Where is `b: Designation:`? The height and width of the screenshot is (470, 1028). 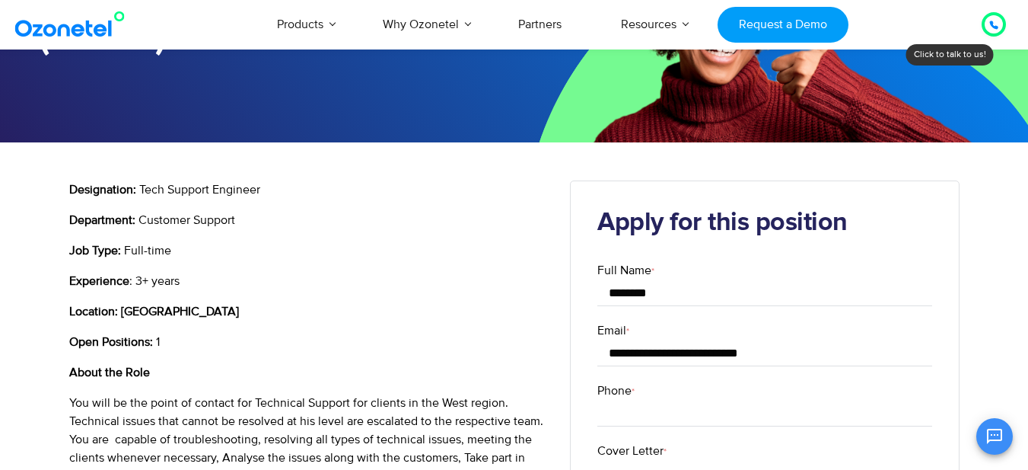 b: Designation: is located at coordinates (103, 190).